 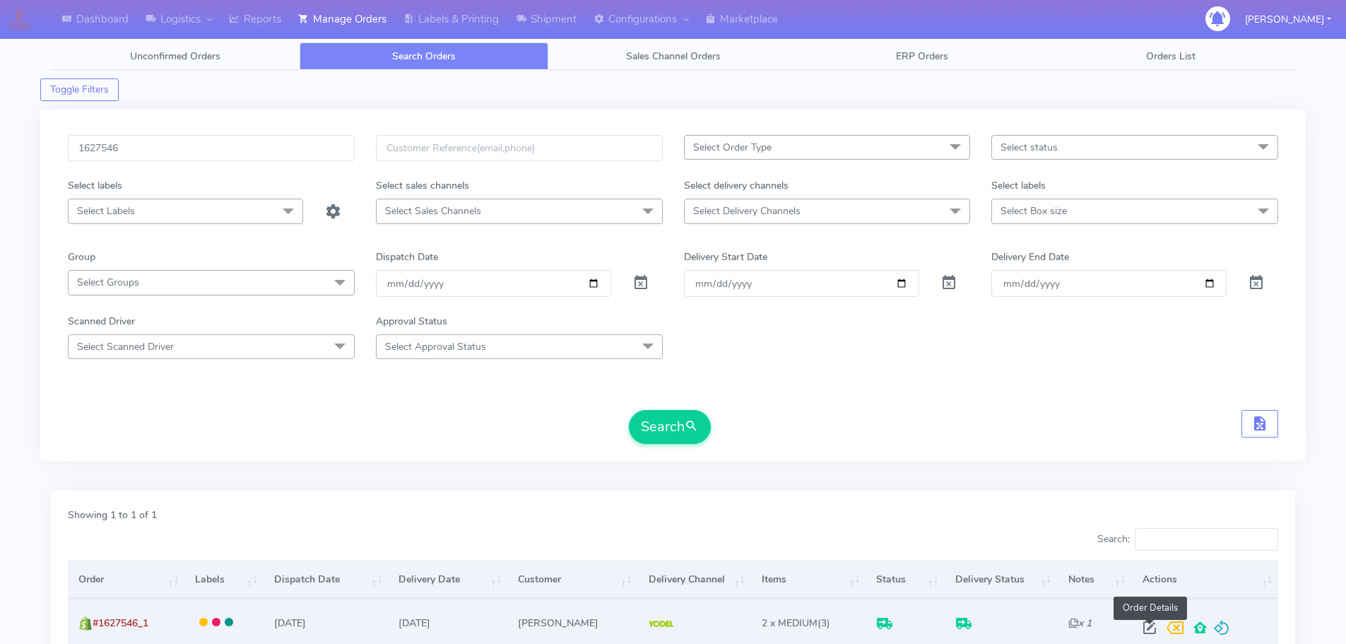 What do you see at coordinates (112, 514) in the screenshot?
I see `label: Showing 1 to 1 of 1` at bounding box center [112, 514].